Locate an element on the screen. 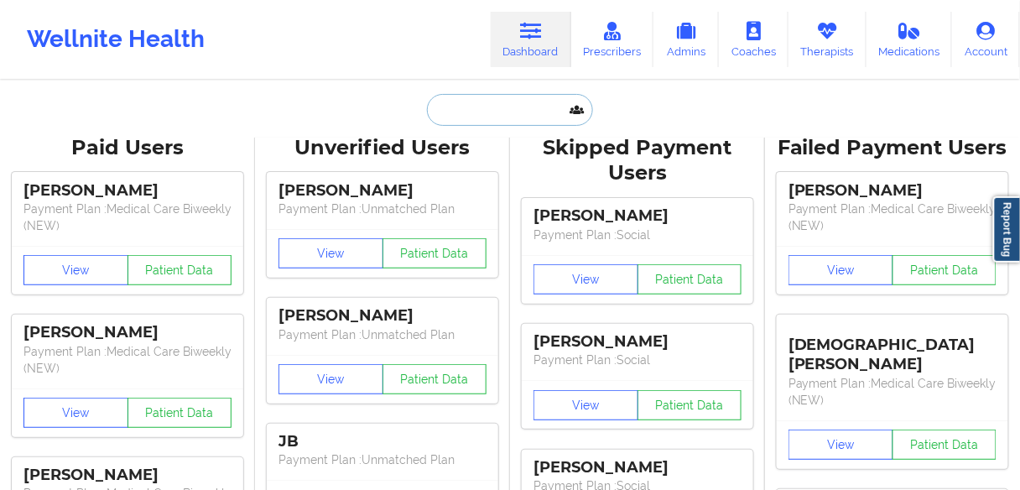 This screenshot has width=1020, height=490. div: Failed Payment Users is located at coordinates (893, 148).